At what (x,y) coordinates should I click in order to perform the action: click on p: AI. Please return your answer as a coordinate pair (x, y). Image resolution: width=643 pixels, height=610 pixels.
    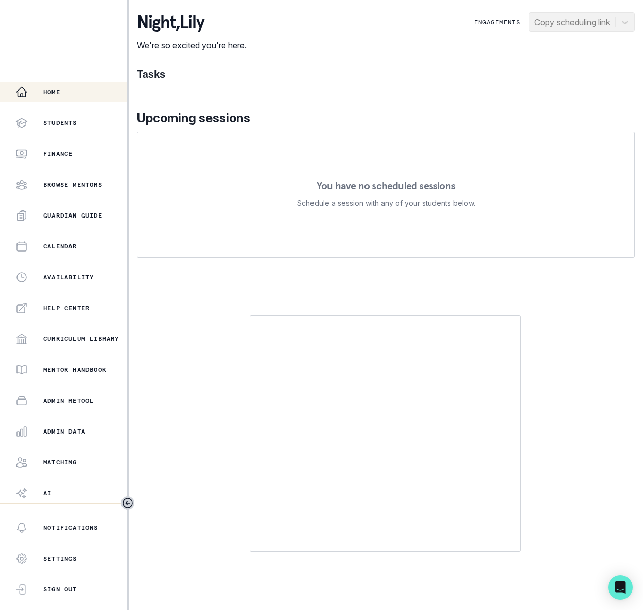
    Looking at the image, I should click on (47, 493).